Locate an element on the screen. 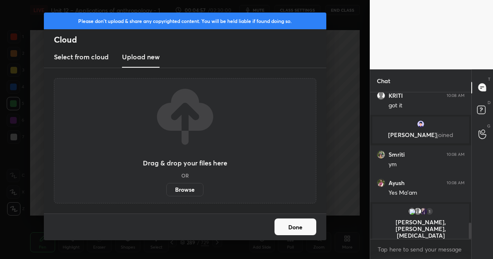 The width and height of the screenshot is (493, 259). p: D is located at coordinates (489, 102).